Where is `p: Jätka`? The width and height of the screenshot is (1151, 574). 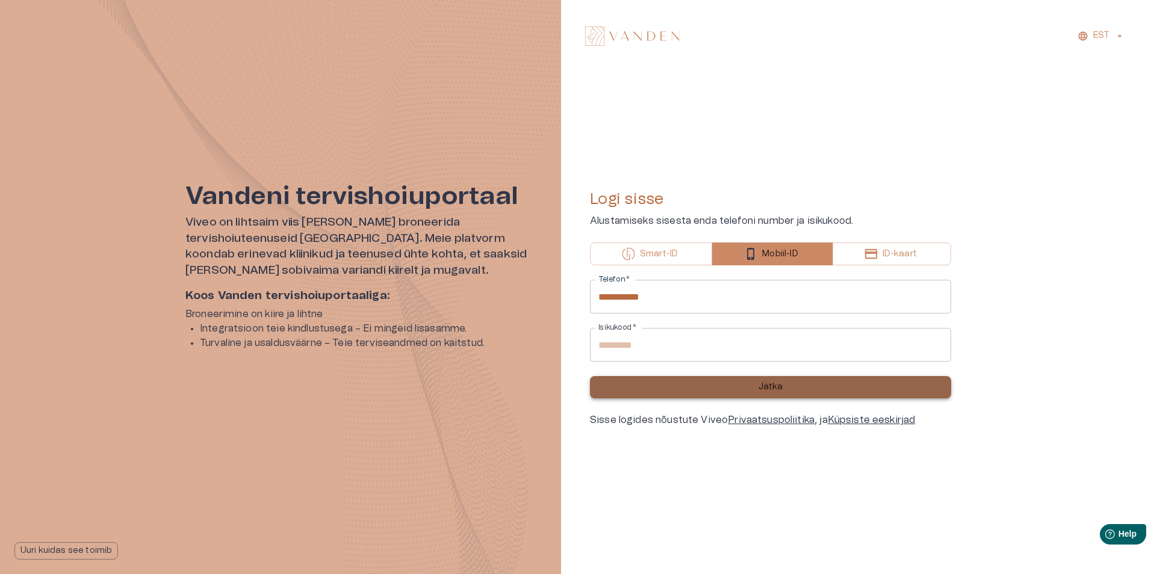
p: Jätka is located at coordinates (770, 387).